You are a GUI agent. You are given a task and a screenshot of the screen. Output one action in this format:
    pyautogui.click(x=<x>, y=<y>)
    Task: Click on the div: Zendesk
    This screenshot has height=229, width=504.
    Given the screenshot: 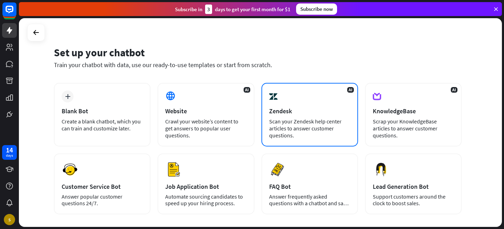 What is the action you would take?
    pyautogui.click(x=310, y=111)
    